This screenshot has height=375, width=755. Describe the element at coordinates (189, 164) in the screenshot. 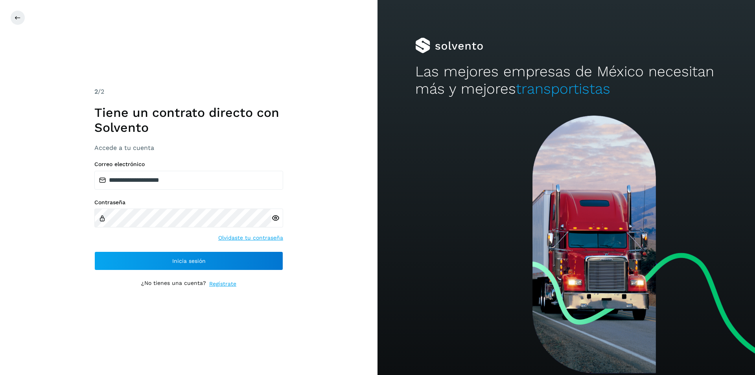

I see `label: Correo electrónico` at that location.